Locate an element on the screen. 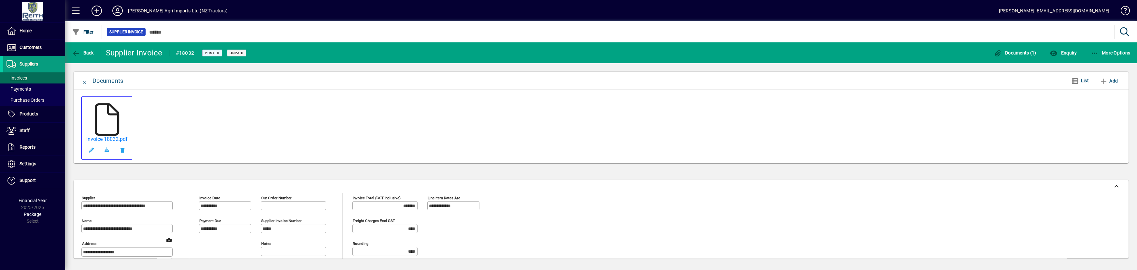 The width and height of the screenshot is (1137, 270). mat-label: Our order number is located at coordinates (276, 198).